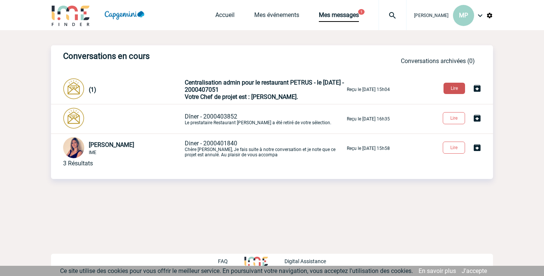 This screenshot has height=276, width=544. I want to click on a: Accueil, so click(225, 17).